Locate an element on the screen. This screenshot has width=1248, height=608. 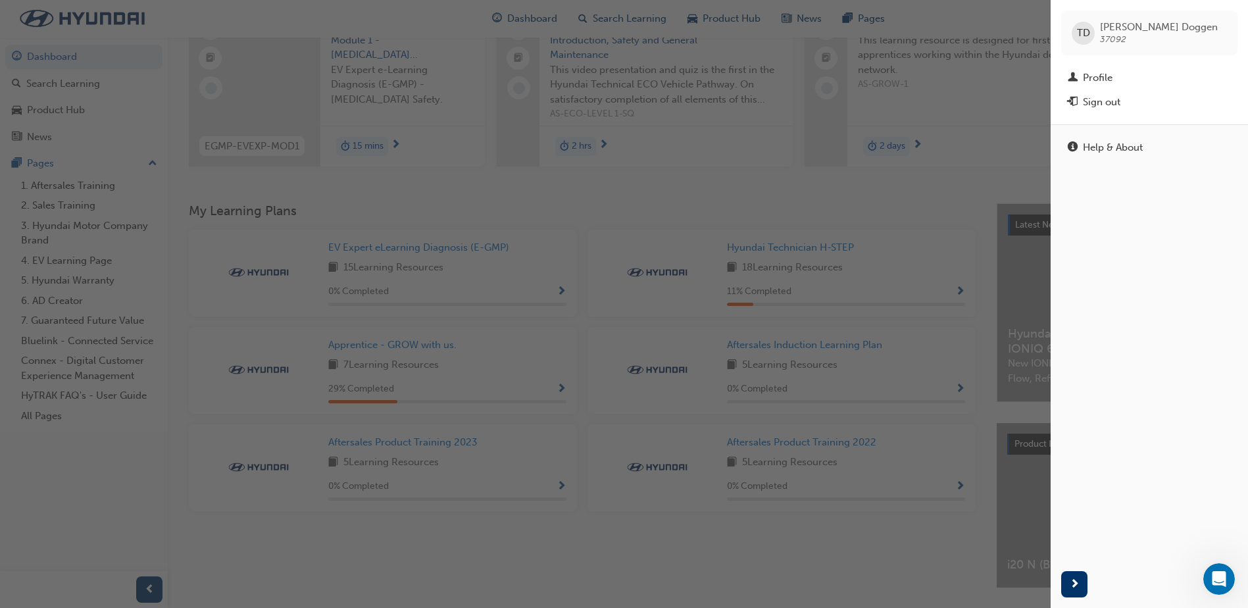
span: info-icon is located at coordinates (1072, 148).